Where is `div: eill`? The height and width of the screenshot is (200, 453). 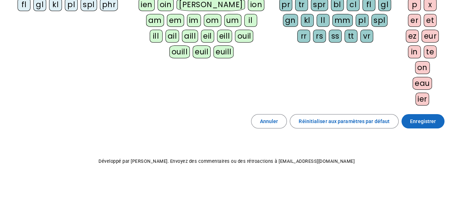 div: eill is located at coordinates (224, 36).